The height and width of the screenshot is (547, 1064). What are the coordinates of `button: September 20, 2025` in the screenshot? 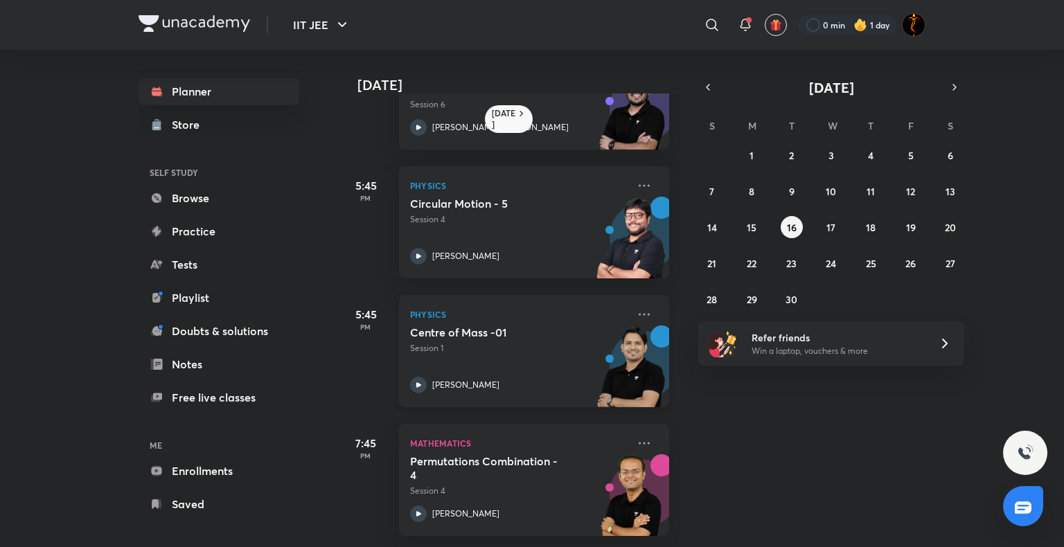 It's located at (951, 227).